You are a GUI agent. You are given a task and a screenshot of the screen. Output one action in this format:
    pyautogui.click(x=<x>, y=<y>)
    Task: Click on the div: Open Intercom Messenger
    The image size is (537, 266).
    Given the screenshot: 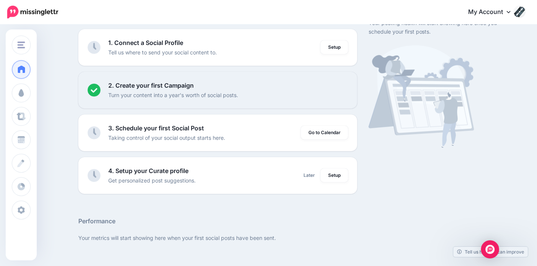 What is the action you would take?
    pyautogui.click(x=490, y=250)
    